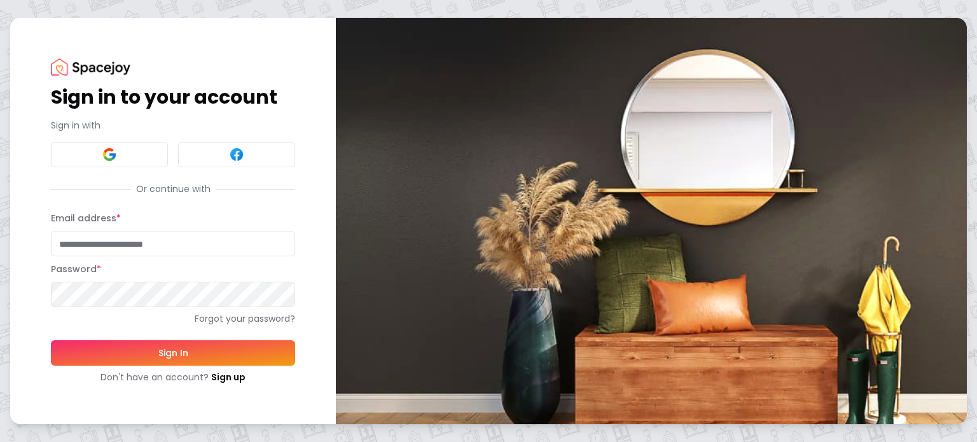 Image resolution: width=977 pixels, height=442 pixels. I want to click on button: Sign In, so click(173, 353).